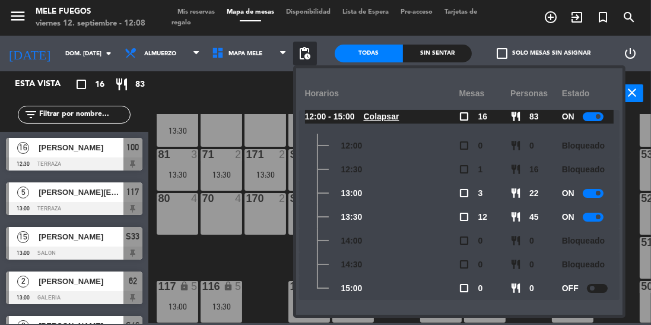  I want to click on span: 13:00, so click(352, 193).